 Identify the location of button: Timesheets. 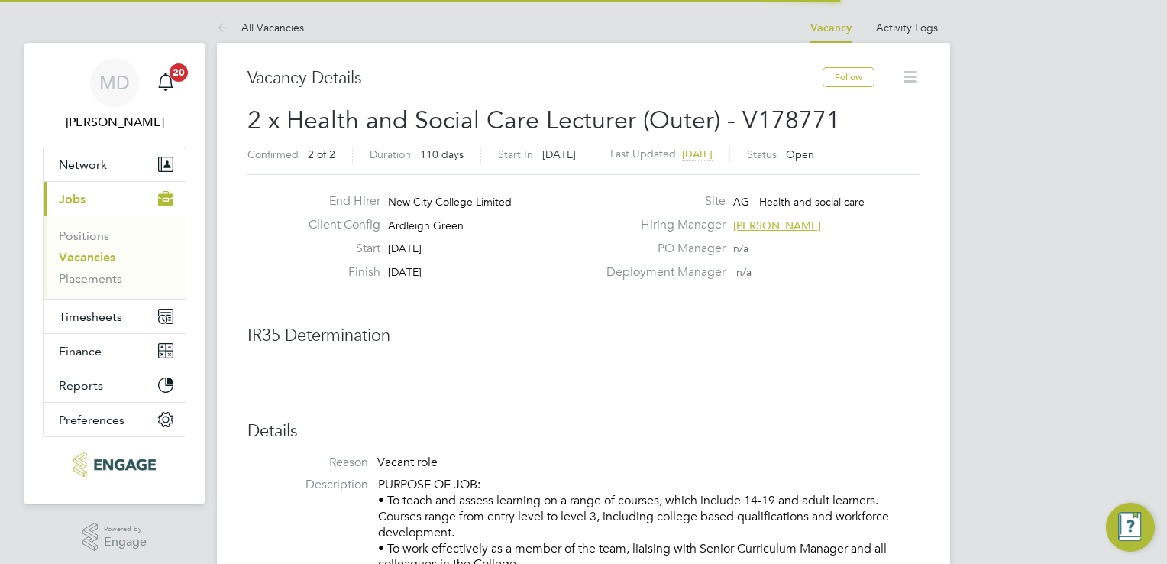
(115, 316).